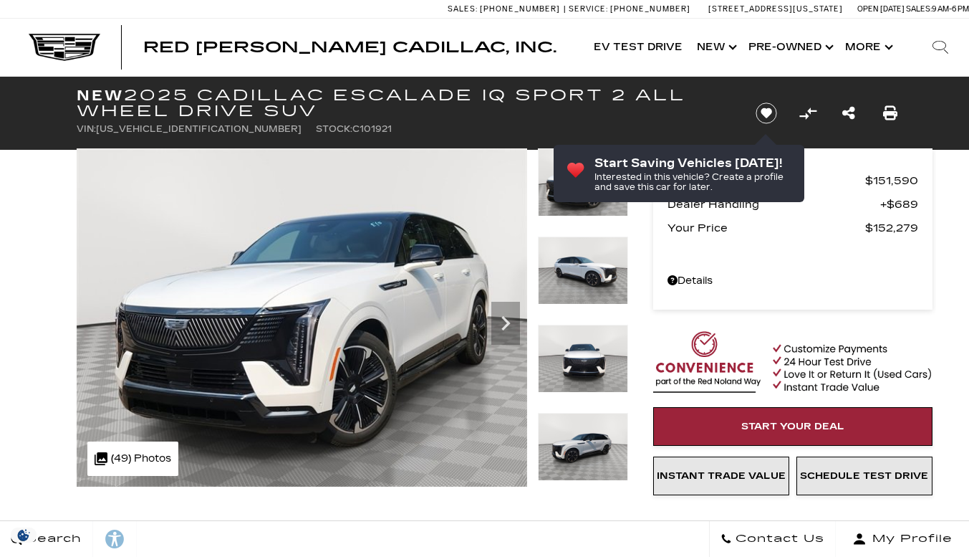  What do you see at coordinates (903, 539) in the screenshot?
I see `button: Open user profile menu` at bounding box center [903, 539].